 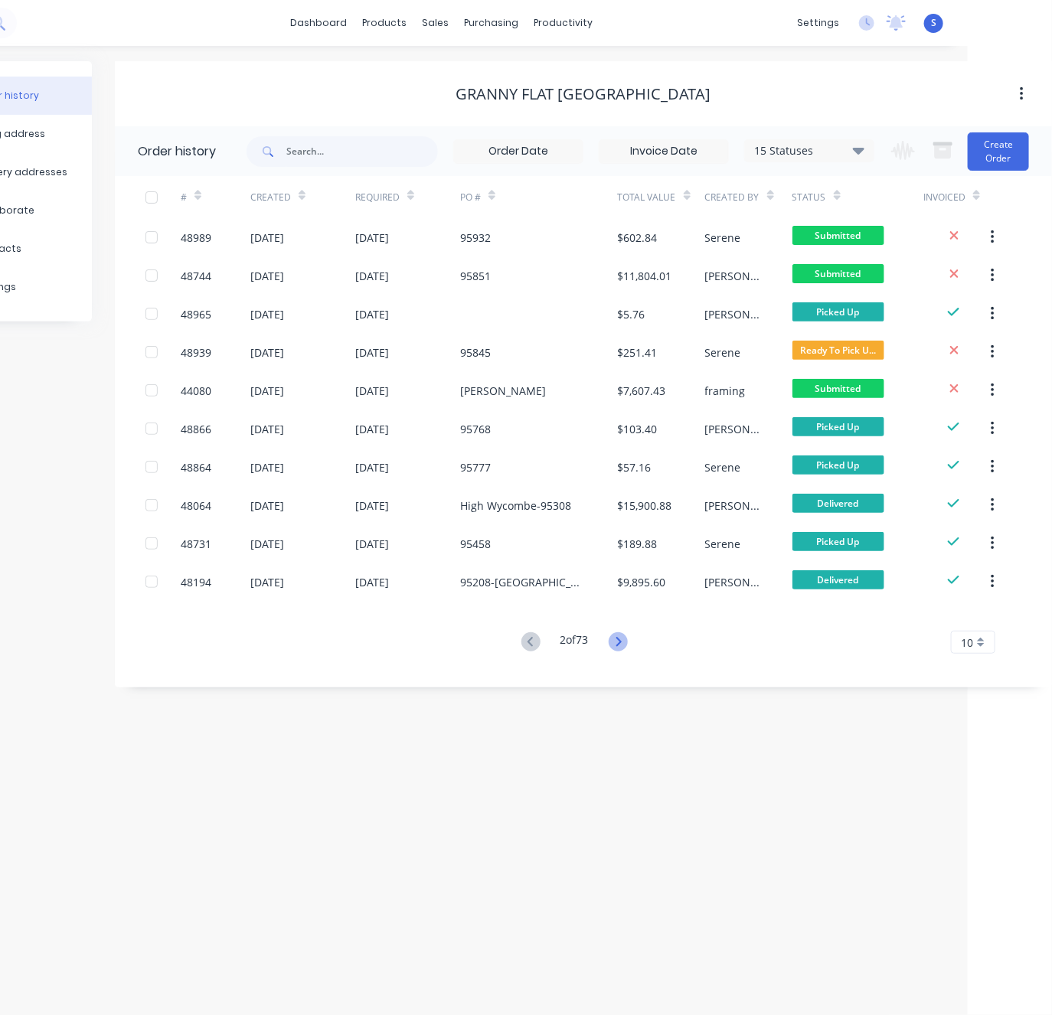 I want to click on input: Search..., so click(x=362, y=152).